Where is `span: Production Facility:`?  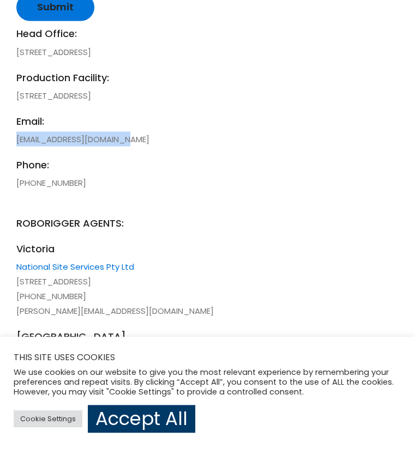 span: Production Facility: is located at coordinates (191, 77).